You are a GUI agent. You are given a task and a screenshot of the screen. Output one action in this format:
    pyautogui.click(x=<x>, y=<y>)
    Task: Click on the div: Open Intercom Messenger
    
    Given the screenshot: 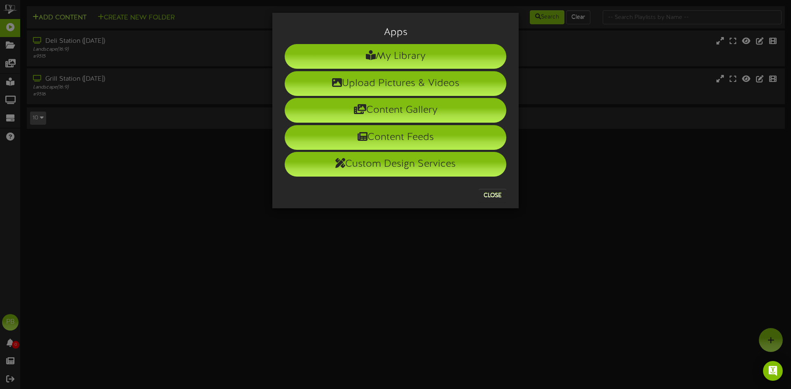 What is the action you would take?
    pyautogui.click(x=773, y=371)
    